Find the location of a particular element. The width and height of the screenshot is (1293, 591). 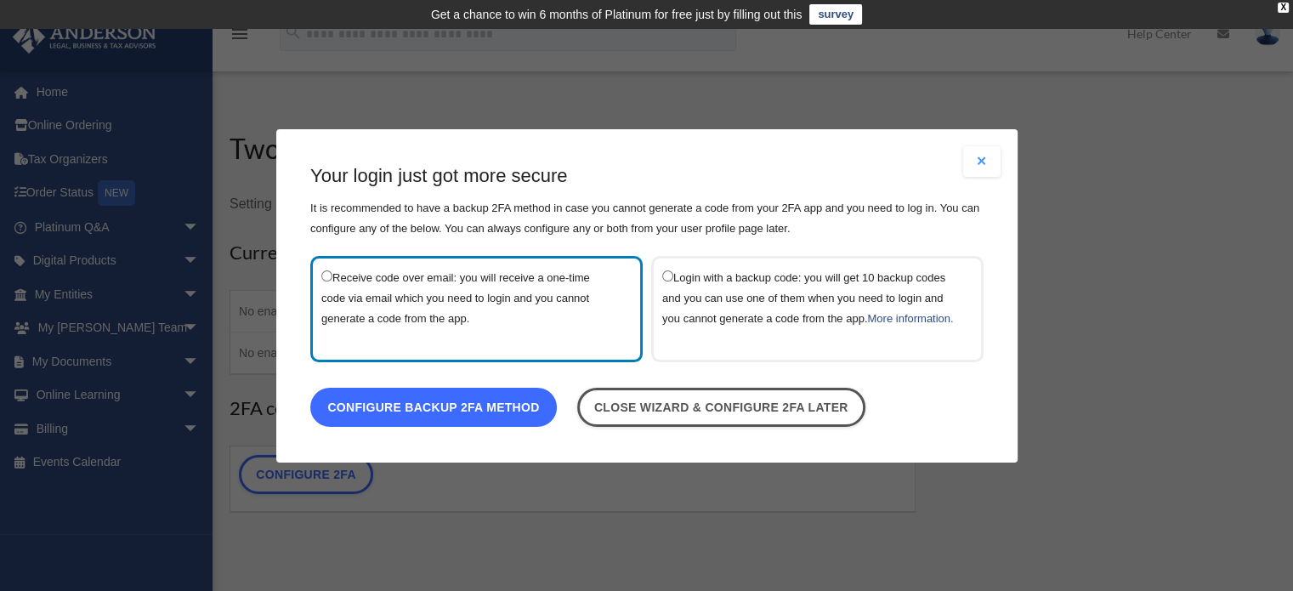

p: It is recommended to have a backup 2FA method in case you cannot generate a code from your 2FA ap... is located at coordinates (647, 218).